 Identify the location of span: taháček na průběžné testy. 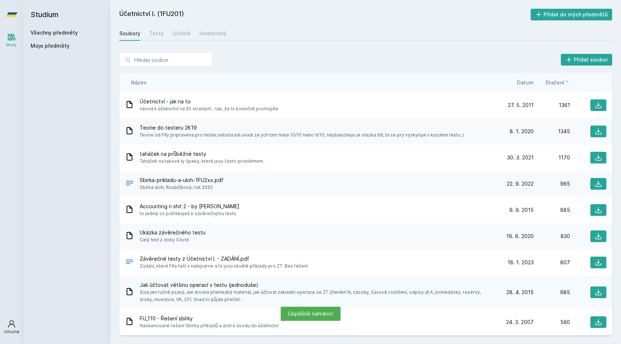
(202, 154).